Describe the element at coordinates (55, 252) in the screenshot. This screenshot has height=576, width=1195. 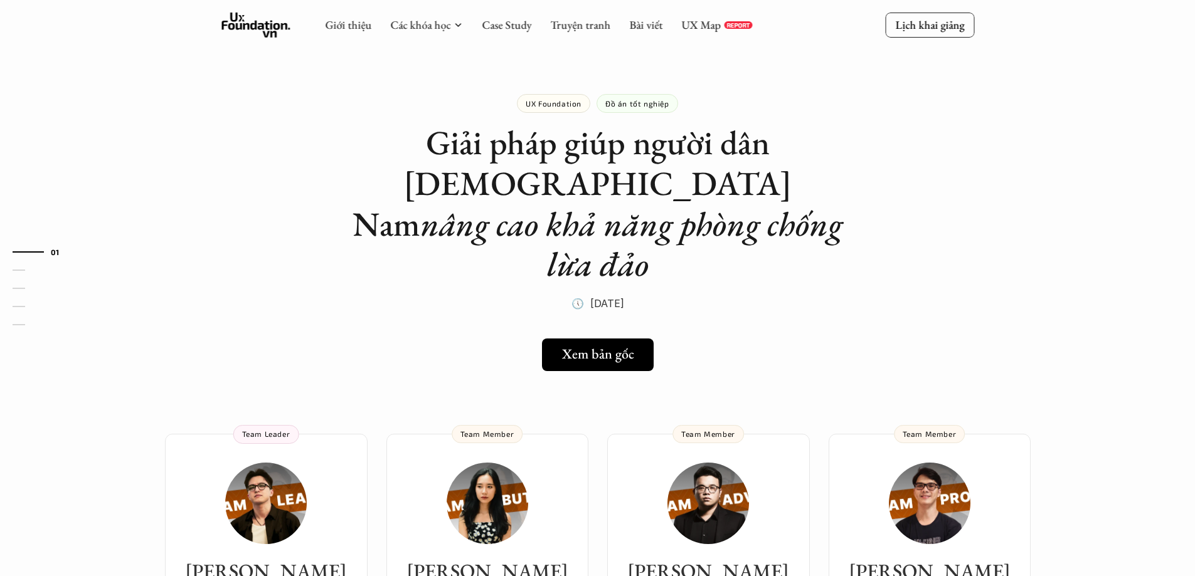
I see `strong: 01` at that location.